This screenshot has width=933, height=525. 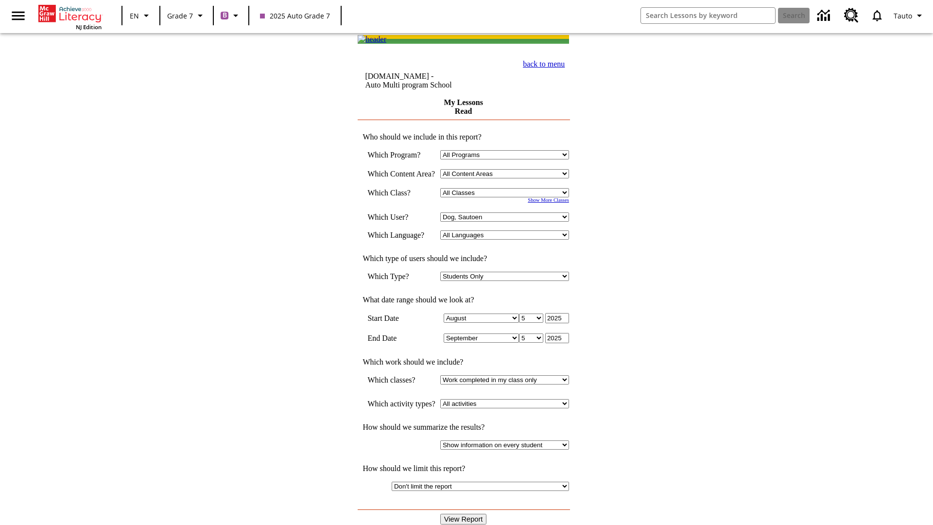 What do you see at coordinates (408, 85) in the screenshot?
I see `nobr: Auto Multi program School` at bounding box center [408, 85].